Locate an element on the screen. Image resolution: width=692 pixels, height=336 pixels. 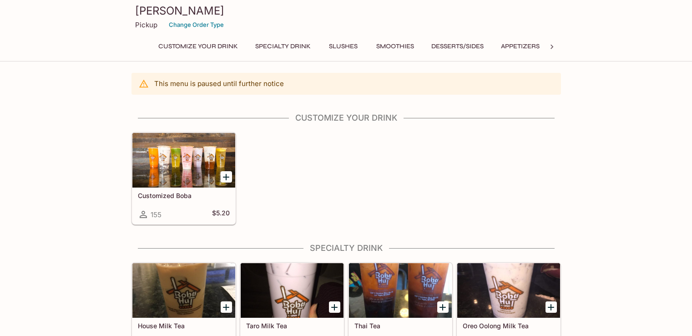
div: Customized Boba is located at coordinates (184, 160).